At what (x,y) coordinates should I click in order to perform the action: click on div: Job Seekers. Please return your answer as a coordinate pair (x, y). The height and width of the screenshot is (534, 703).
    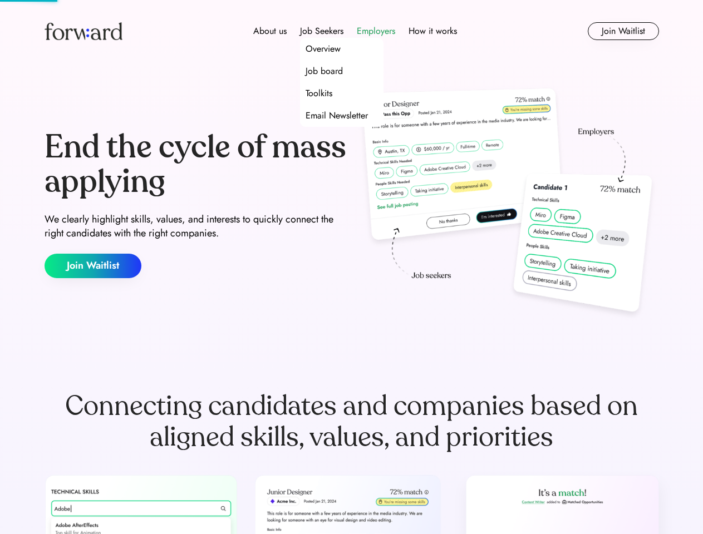
    Looking at the image, I should click on (322, 31).